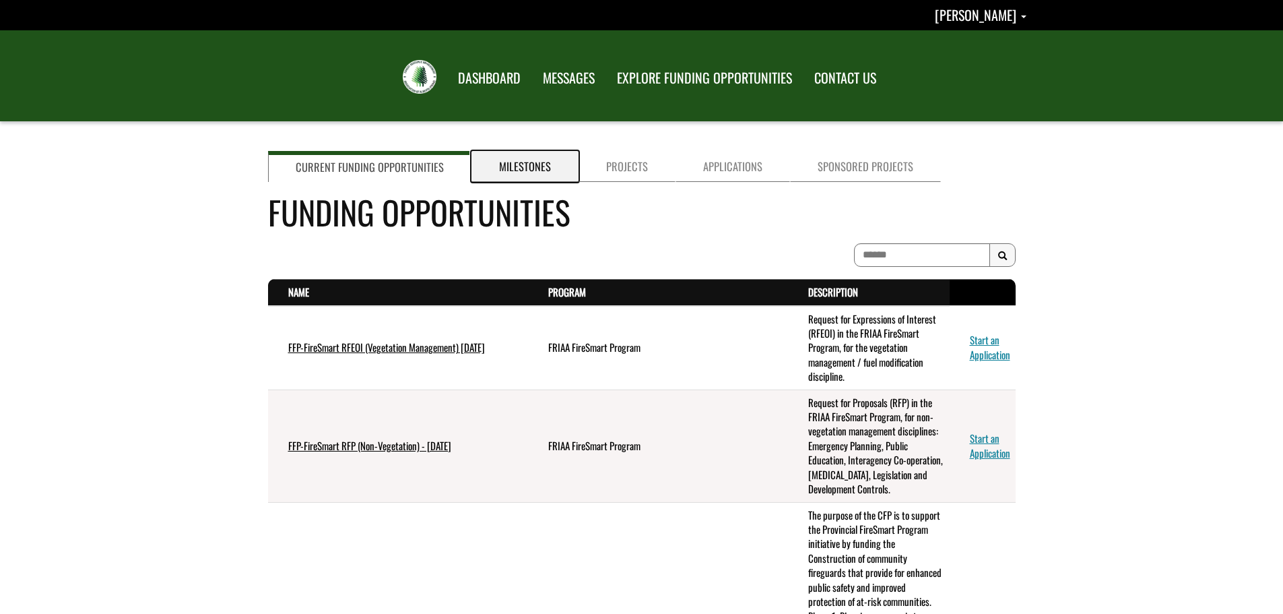  I want to click on a: Milestones, so click(525, 166).